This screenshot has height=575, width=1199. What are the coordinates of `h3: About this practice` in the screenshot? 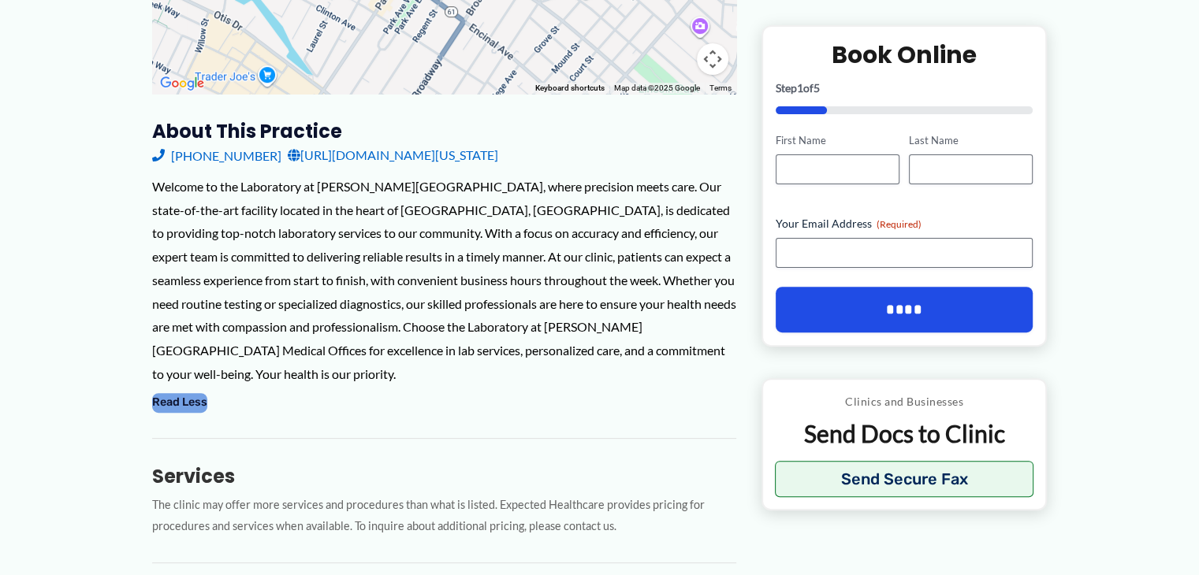 It's located at (444, 131).